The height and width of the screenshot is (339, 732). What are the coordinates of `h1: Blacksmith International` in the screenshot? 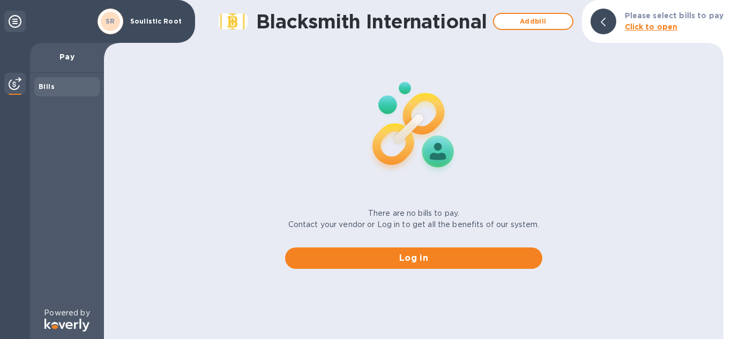 It's located at (372, 21).